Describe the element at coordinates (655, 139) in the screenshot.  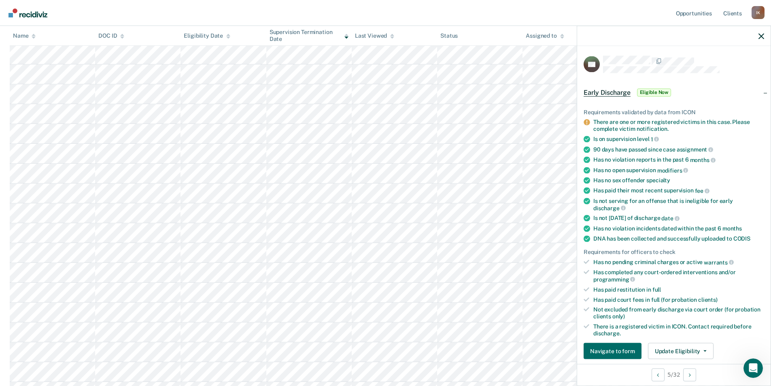
I see `span: 1` at that location.